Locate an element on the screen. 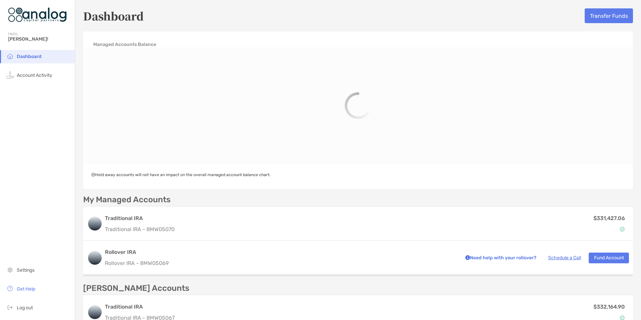 Image resolution: width=641 pixels, height=320 pixels. p: Rollover IRA - 8MW05069 is located at coordinates (280, 263).